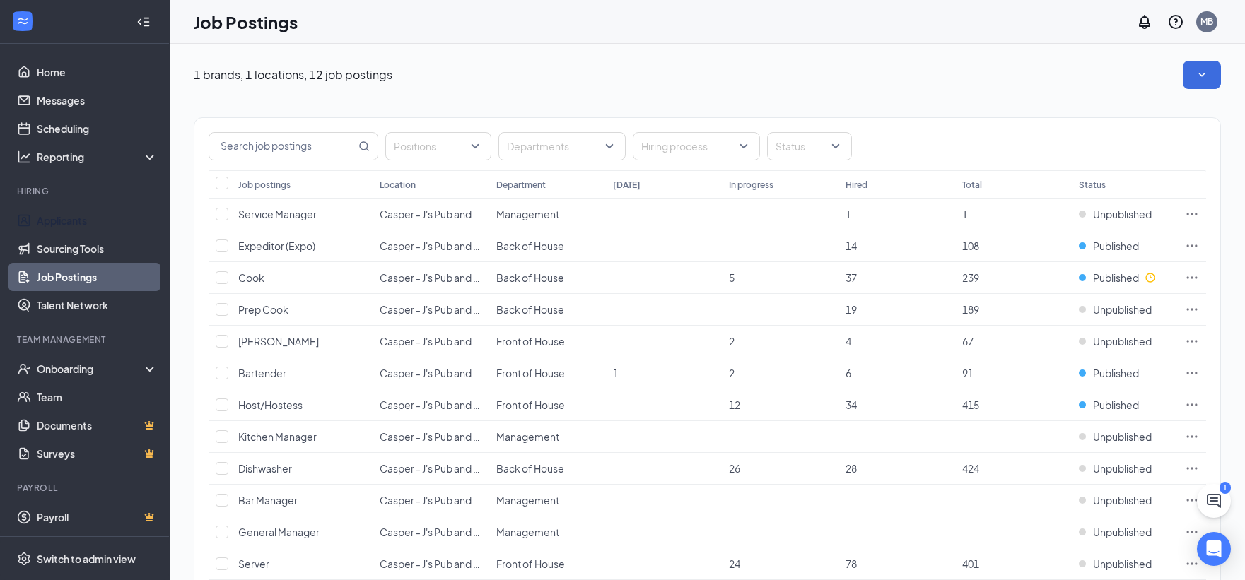 This screenshot has width=1245, height=580. I want to click on div: Payroll, so click(86, 488).